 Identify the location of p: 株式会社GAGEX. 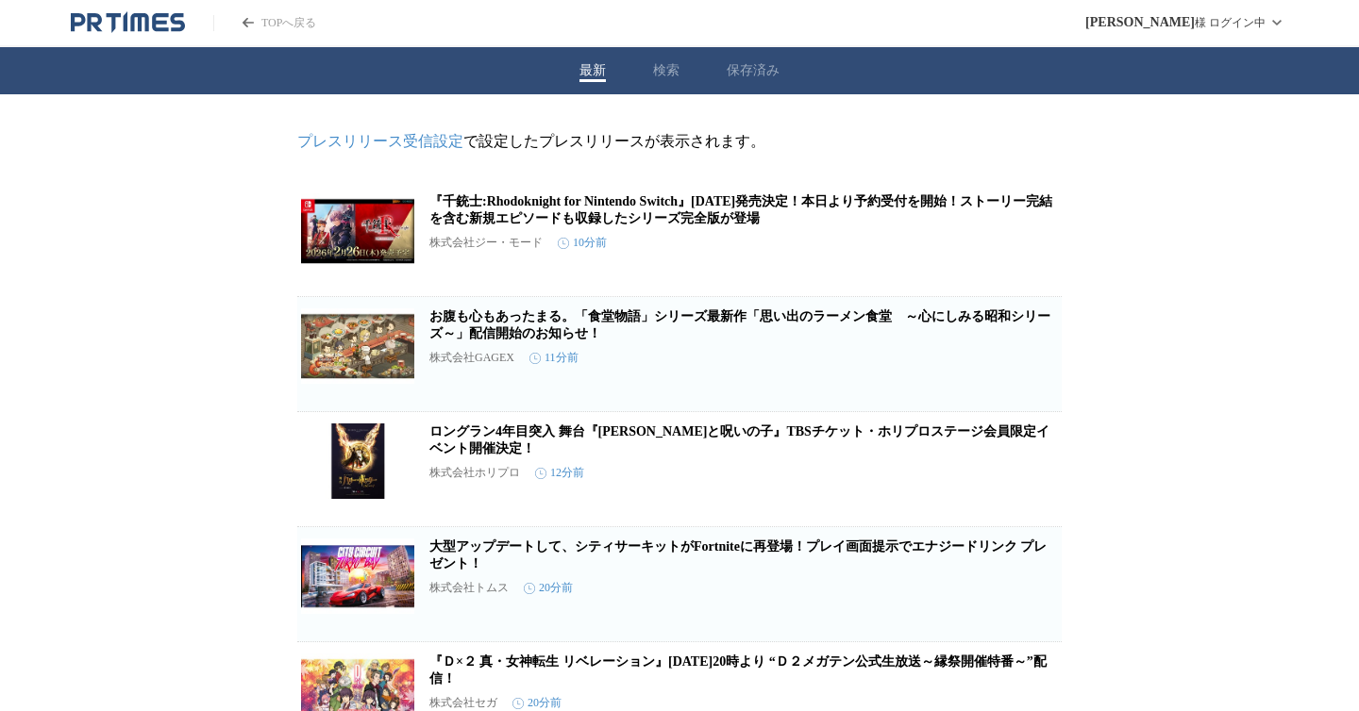
(472, 358).